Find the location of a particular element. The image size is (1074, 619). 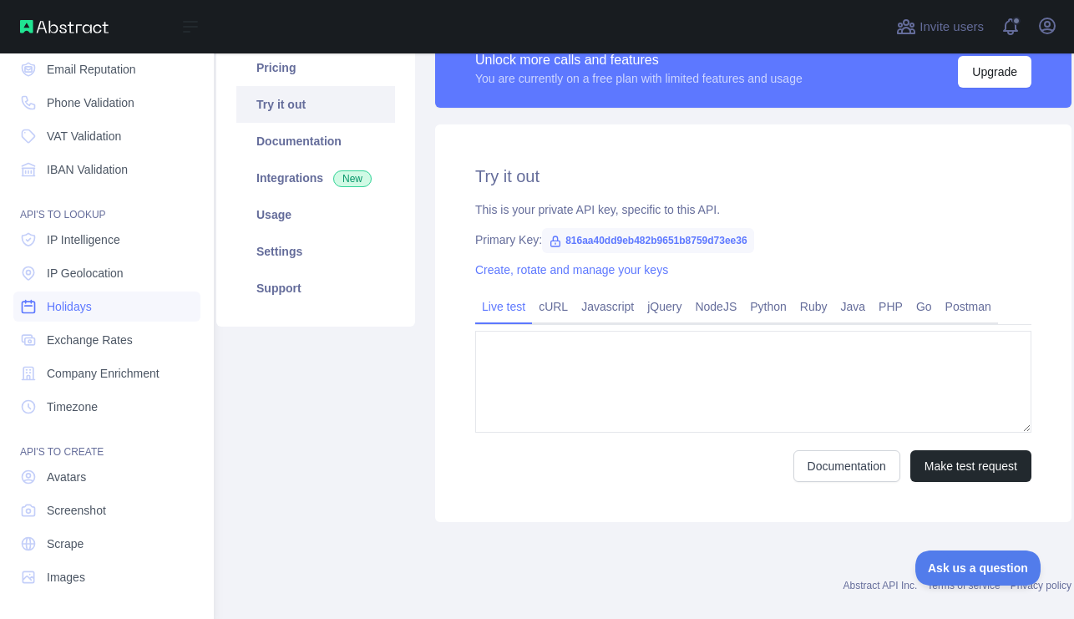

a: jQuery is located at coordinates (664, 307).